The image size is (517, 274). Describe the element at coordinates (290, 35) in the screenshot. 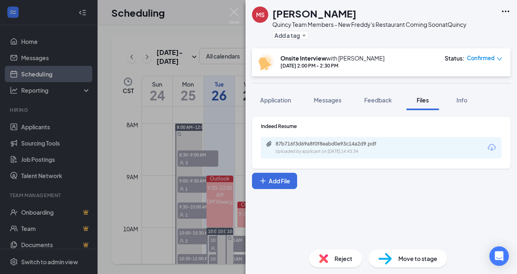

I see `button: PlusAdd a tag` at that location.